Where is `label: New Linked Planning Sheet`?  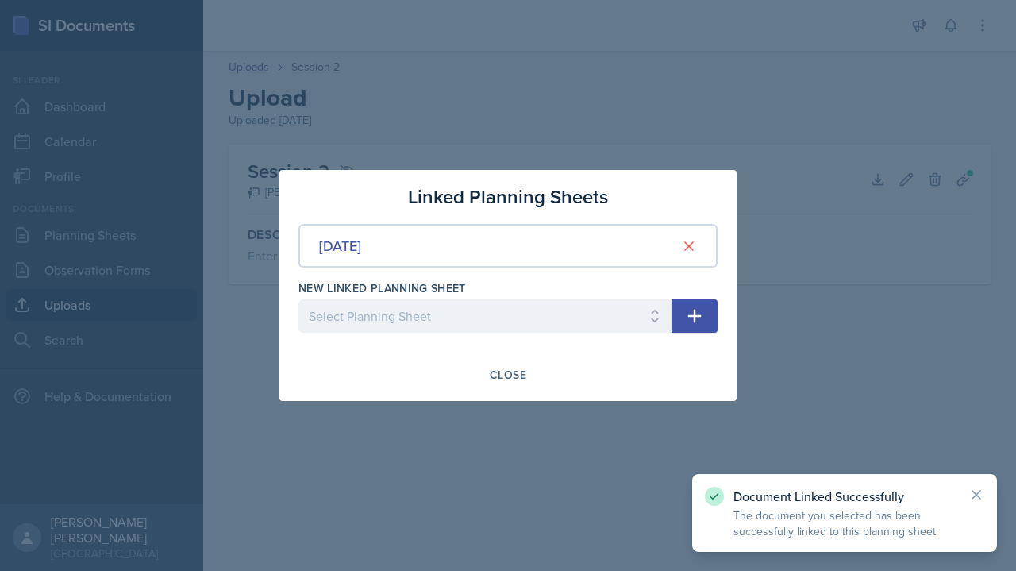
label: New Linked Planning Sheet is located at coordinates (382, 288).